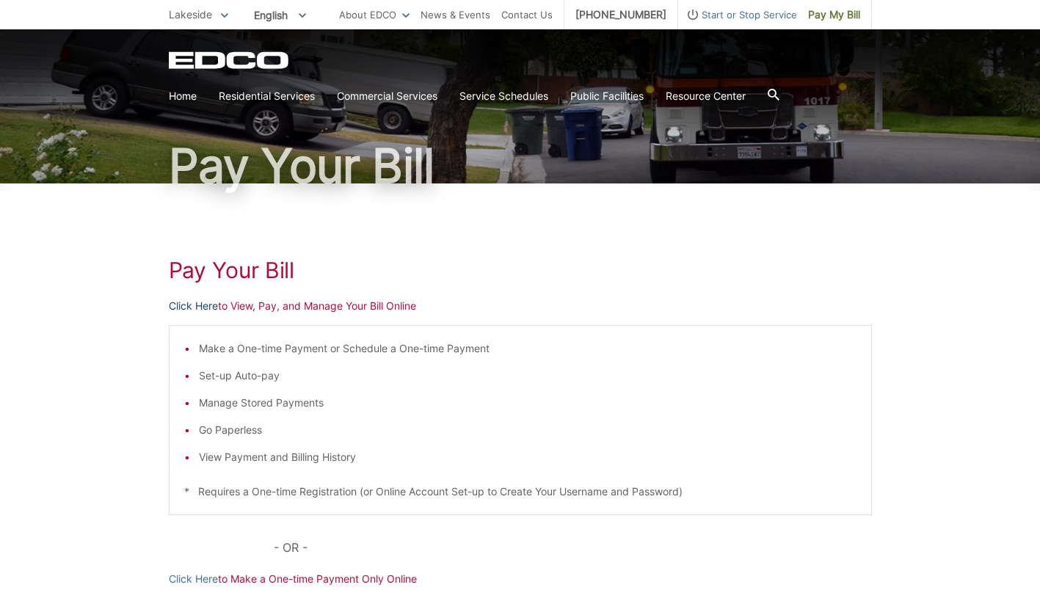  I want to click on p: to Make a One-time Payment Only Online, so click(520, 579).